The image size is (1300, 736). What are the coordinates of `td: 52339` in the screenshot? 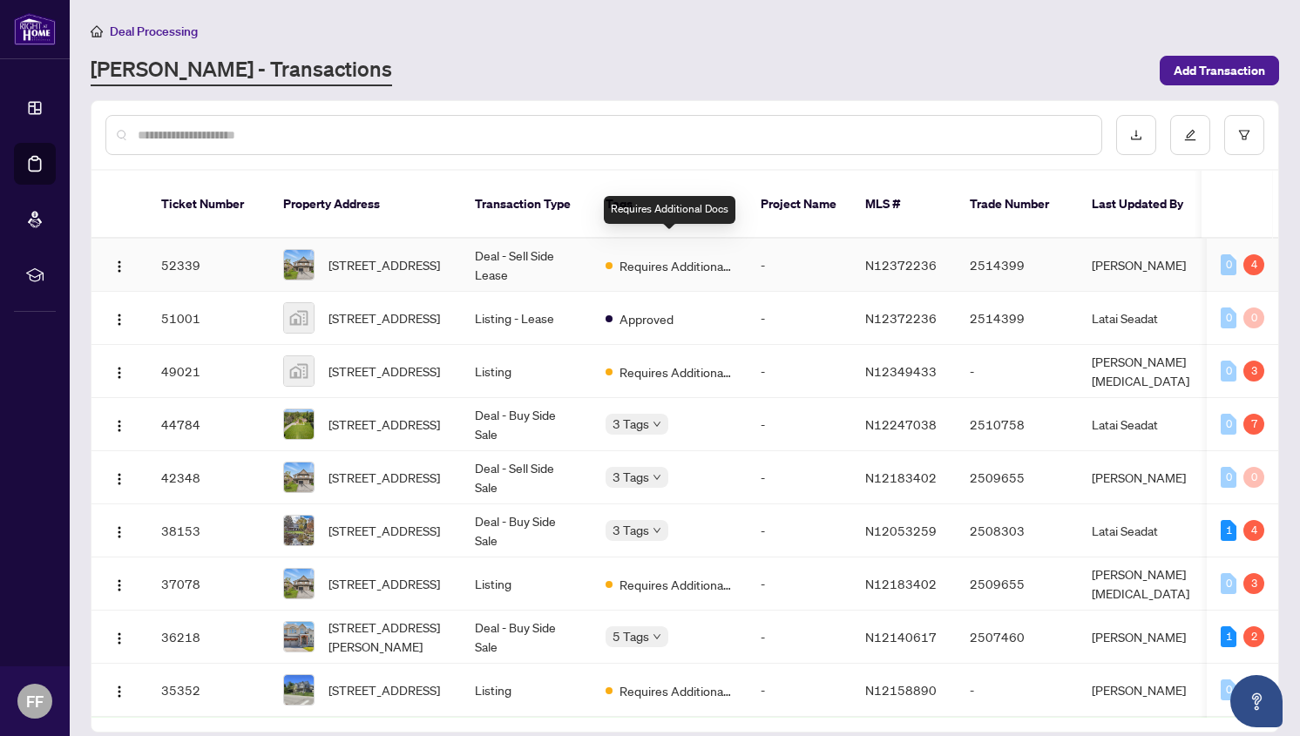 It's located at (208, 265).